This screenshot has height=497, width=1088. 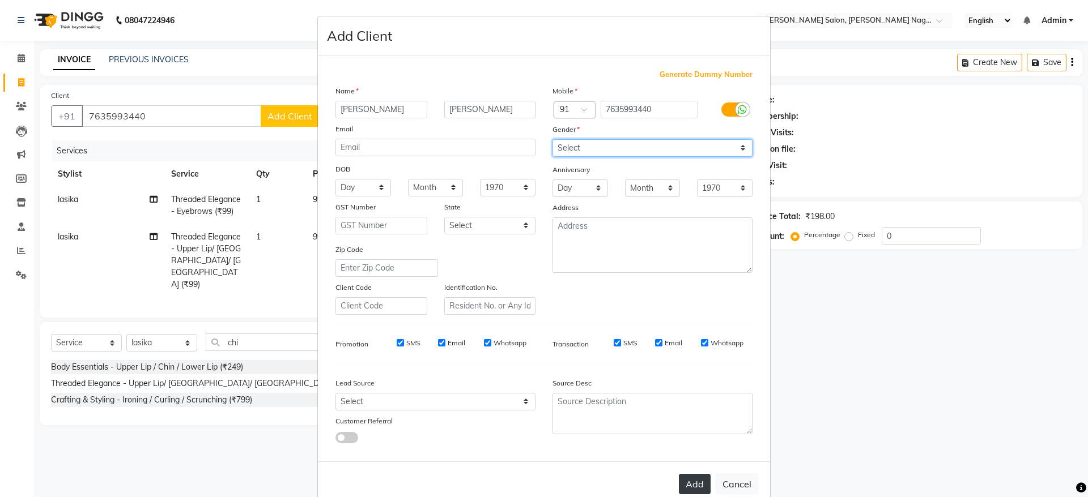 What do you see at coordinates (343, 169) in the screenshot?
I see `label: DOB` at bounding box center [343, 169].